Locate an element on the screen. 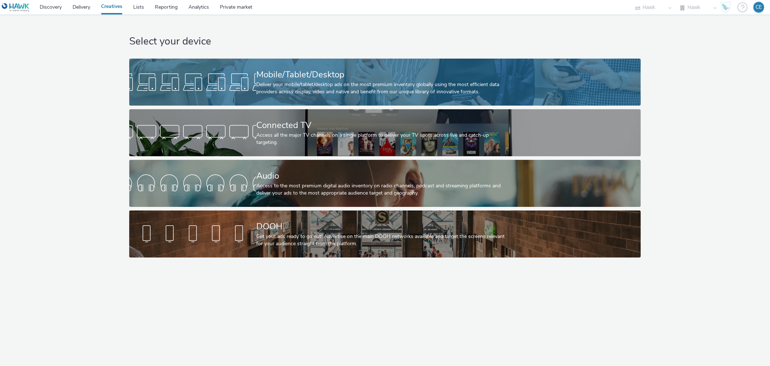 Image resolution: width=770 pixels, height=366 pixels. div: Access to the most premium digital audio inventory on radio channels, podcast and streaming platf... is located at coordinates (384, 189).